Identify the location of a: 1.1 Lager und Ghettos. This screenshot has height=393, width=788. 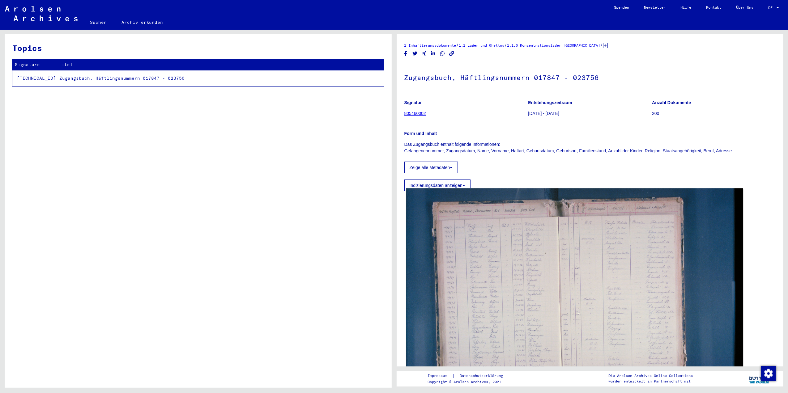
(482, 45).